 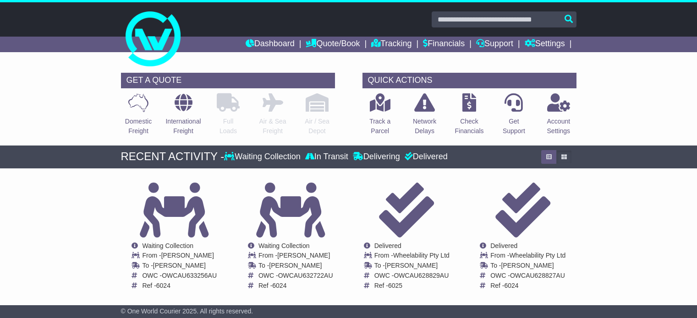 I want to click on p: Track a Parcel, so click(x=380, y=126).